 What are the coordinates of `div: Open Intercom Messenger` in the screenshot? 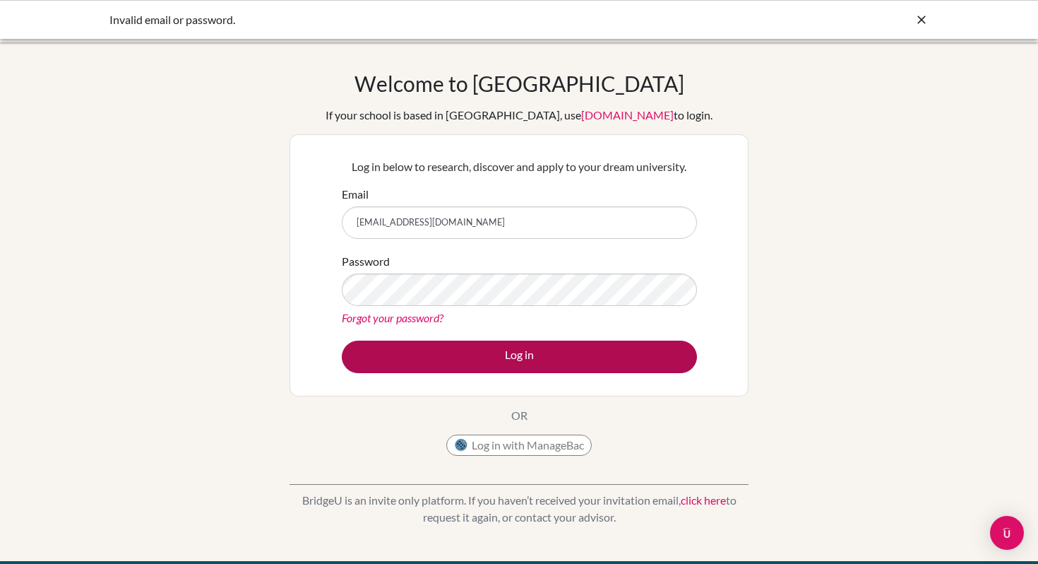 It's located at (1007, 532).